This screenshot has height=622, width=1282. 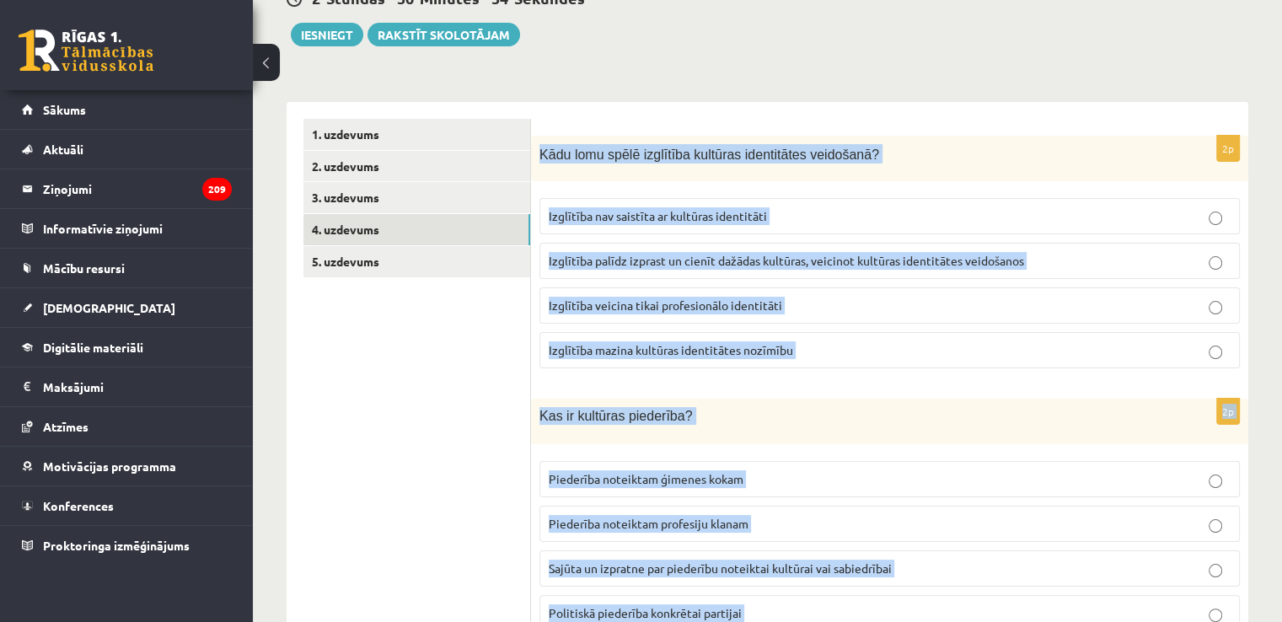 I want to click on span: Atzīmes, so click(x=66, y=427).